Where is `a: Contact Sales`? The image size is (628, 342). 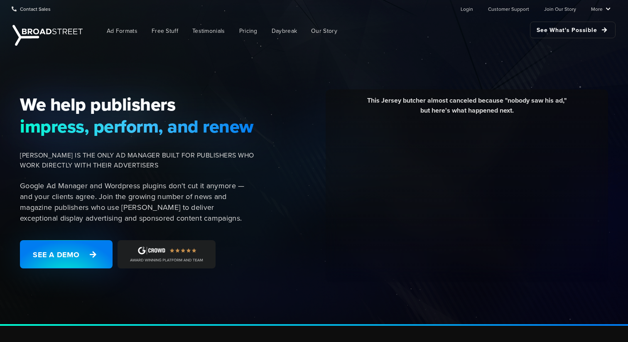
a: Contact Sales is located at coordinates (31, 9).